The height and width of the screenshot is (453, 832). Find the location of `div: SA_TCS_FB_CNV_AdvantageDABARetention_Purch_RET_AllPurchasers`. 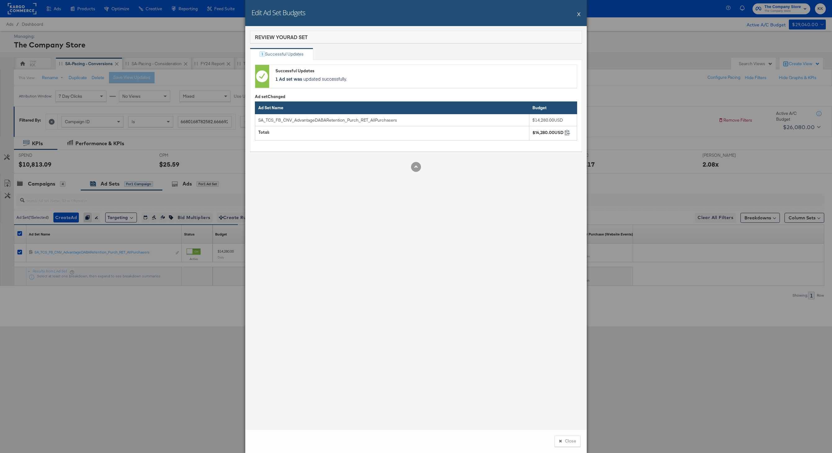

div: SA_TCS_FB_CNV_AdvantageDABARetention_Purch_RET_AllPurchasers is located at coordinates (383, 120).